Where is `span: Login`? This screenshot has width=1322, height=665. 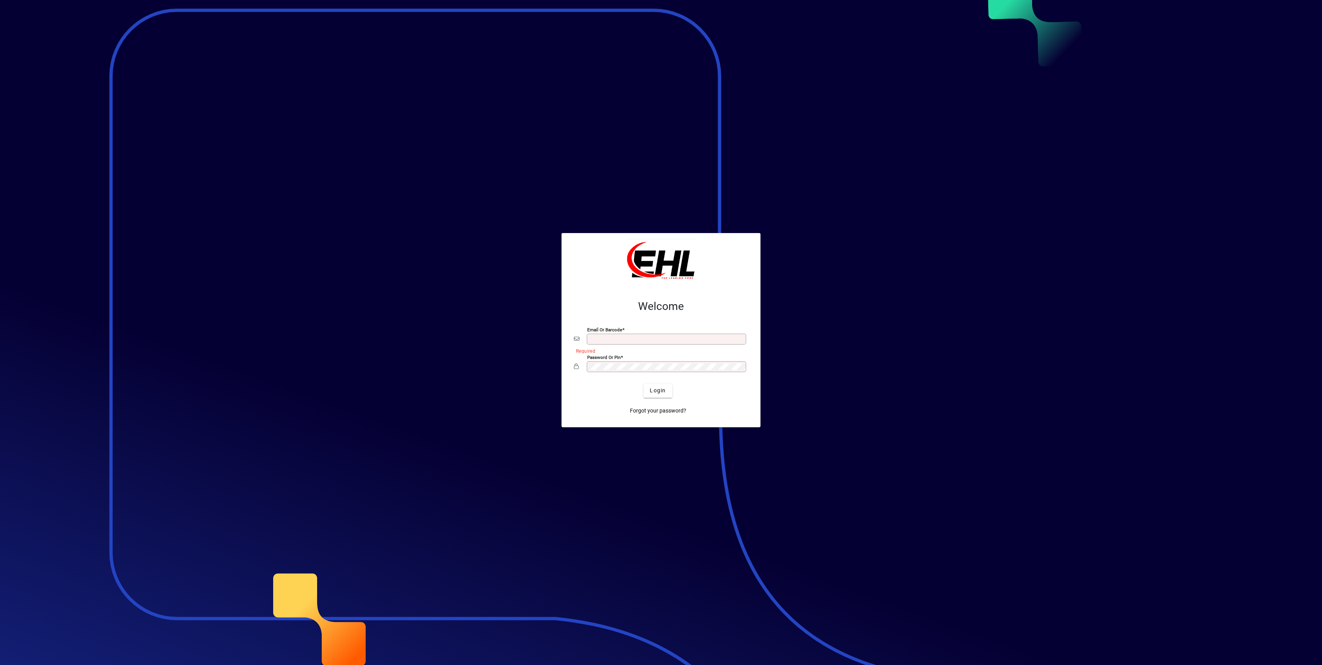 span: Login is located at coordinates (658, 391).